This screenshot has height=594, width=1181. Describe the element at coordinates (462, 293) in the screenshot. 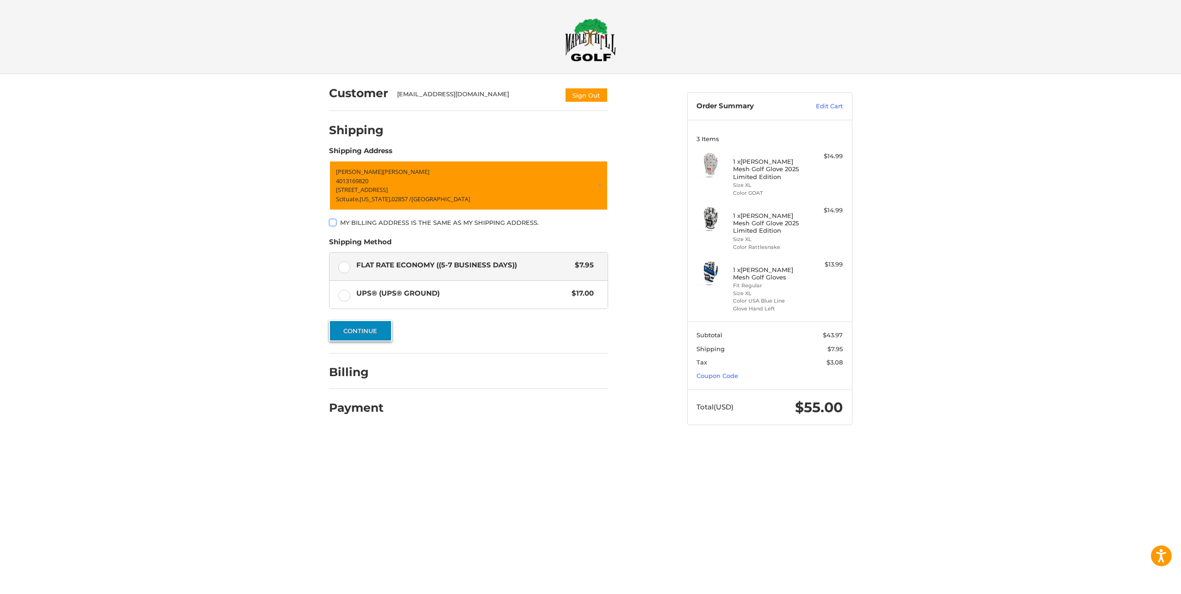

I see `span: UPS® (UPS® Ground)` at that location.